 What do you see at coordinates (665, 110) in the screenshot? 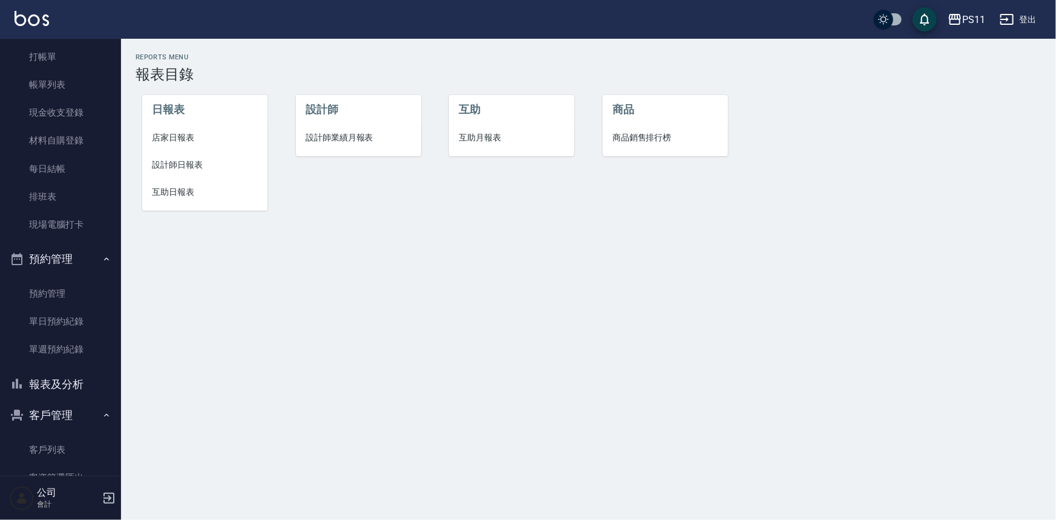
I see `li: 商品` at bounding box center [665, 110].